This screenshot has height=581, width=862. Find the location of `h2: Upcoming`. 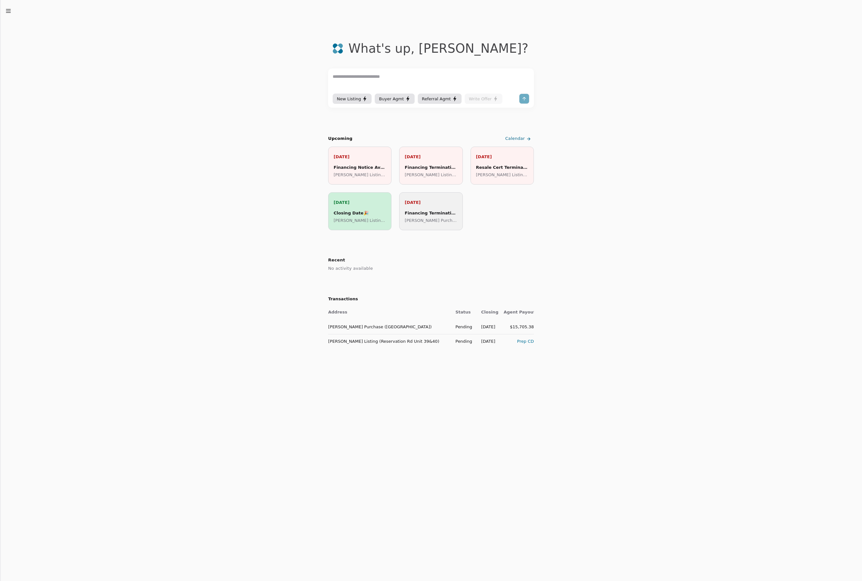

h2: Upcoming is located at coordinates (340, 139).